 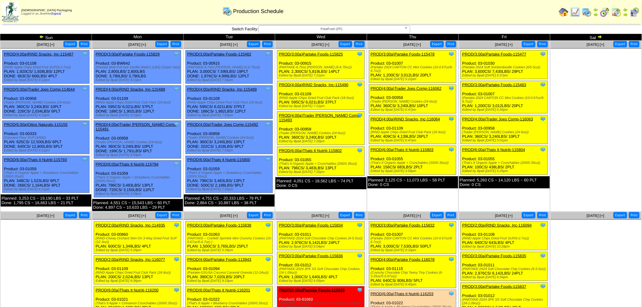 What do you see at coordinates (320, 236) in the screenshot?
I see `div: Product: 03-01011 PLAN: 2,976CS / 6,142LBS / 24PLT` at bounding box center [320, 236].